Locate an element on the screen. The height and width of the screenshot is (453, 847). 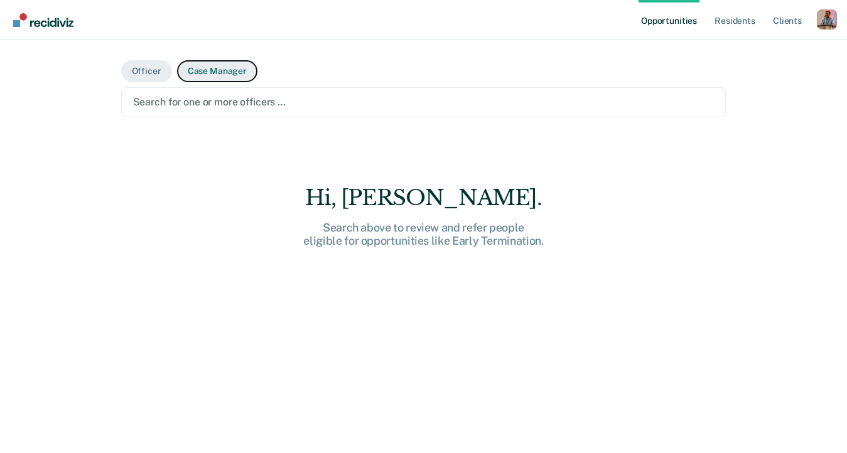
button: Profile dropdown button is located at coordinates (827, 19).